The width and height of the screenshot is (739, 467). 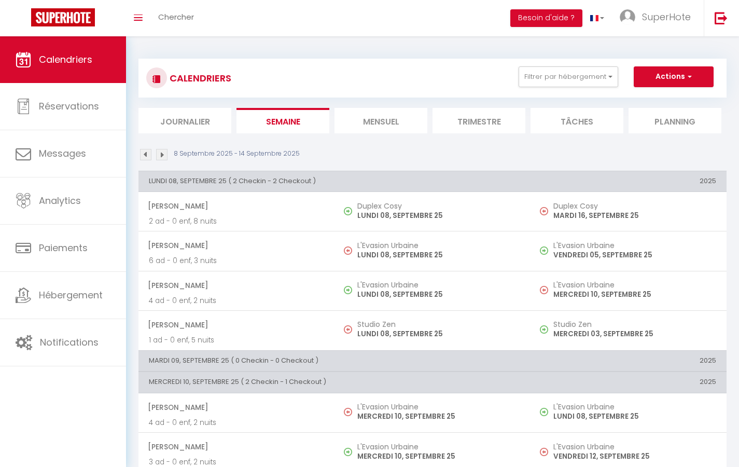 What do you see at coordinates (283, 120) in the screenshot?
I see `li: Semaine` at bounding box center [283, 120].